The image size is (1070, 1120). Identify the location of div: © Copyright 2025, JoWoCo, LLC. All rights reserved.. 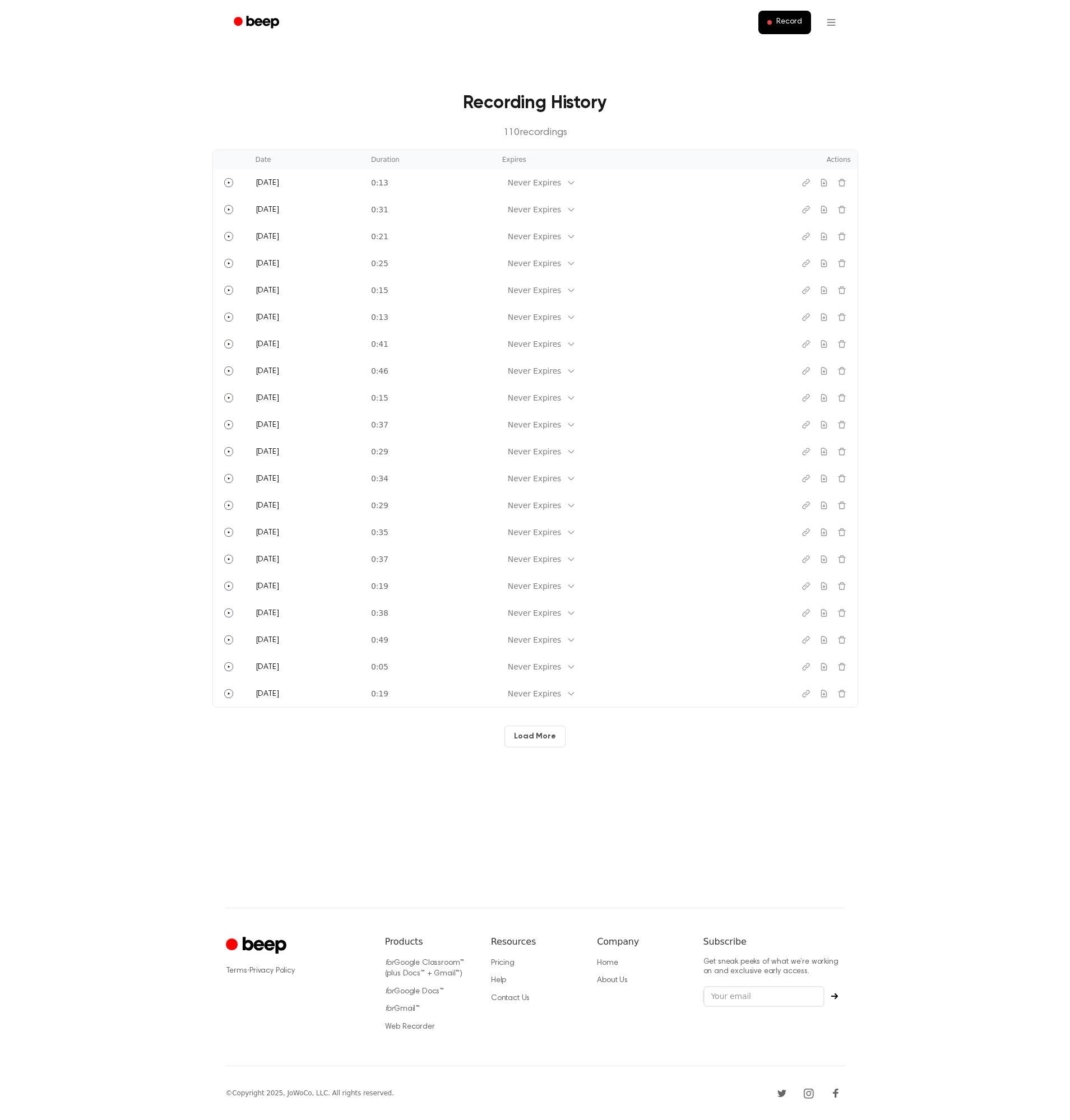
(310, 1093).